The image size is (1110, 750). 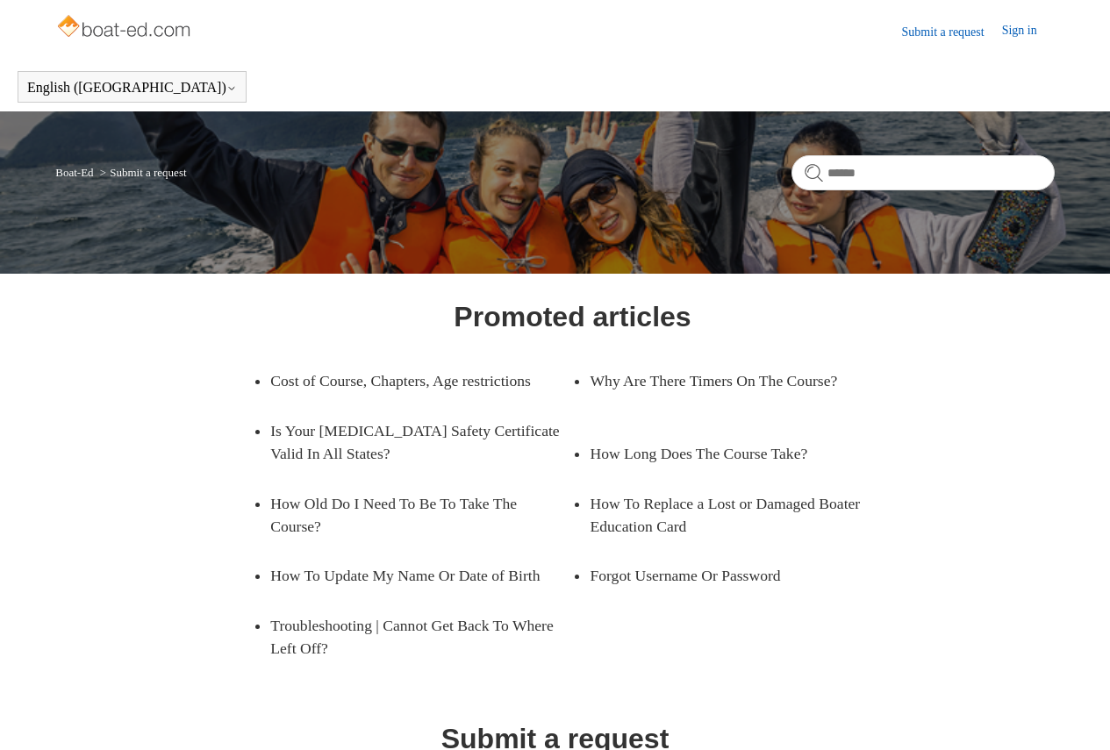 What do you see at coordinates (125, 28) in the screenshot?
I see `img: Boat-Ed Help Center home page` at bounding box center [125, 28].